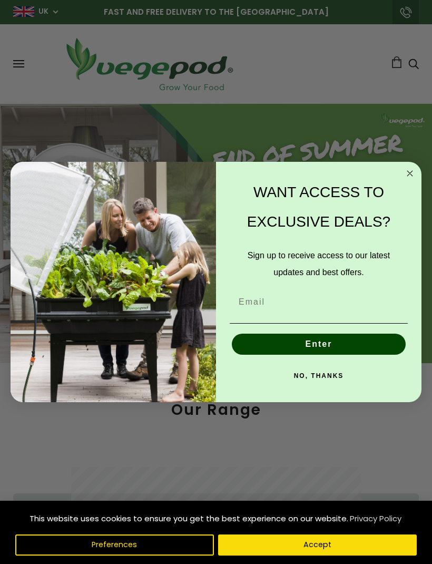 This screenshot has width=432, height=564. I want to click on img: underline, so click(319, 323).